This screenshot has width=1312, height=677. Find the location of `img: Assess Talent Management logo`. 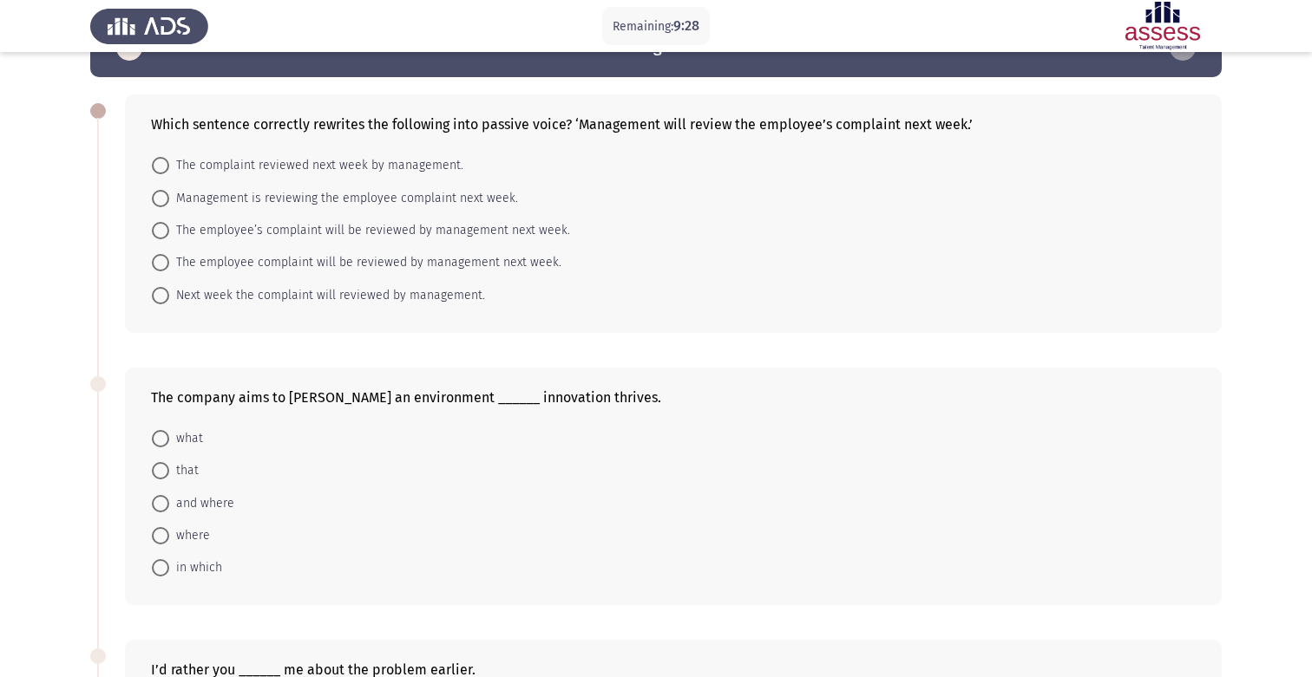

img: Assess Talent Management logo is located at coordinates (149, 26).